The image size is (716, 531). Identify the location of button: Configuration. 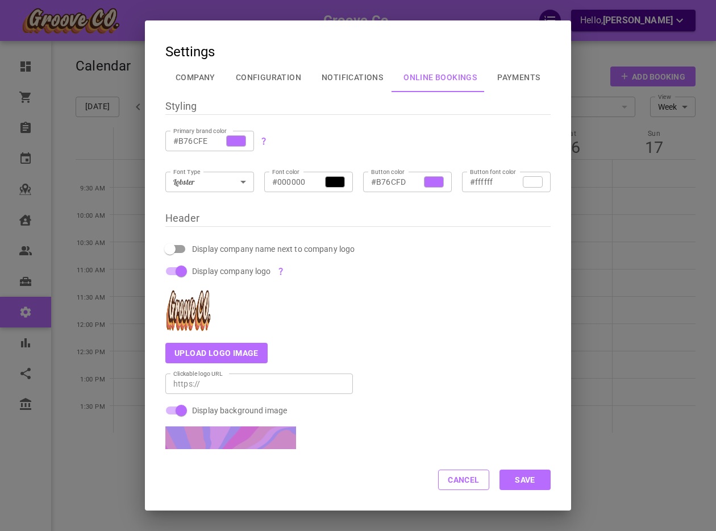
(268, 77).